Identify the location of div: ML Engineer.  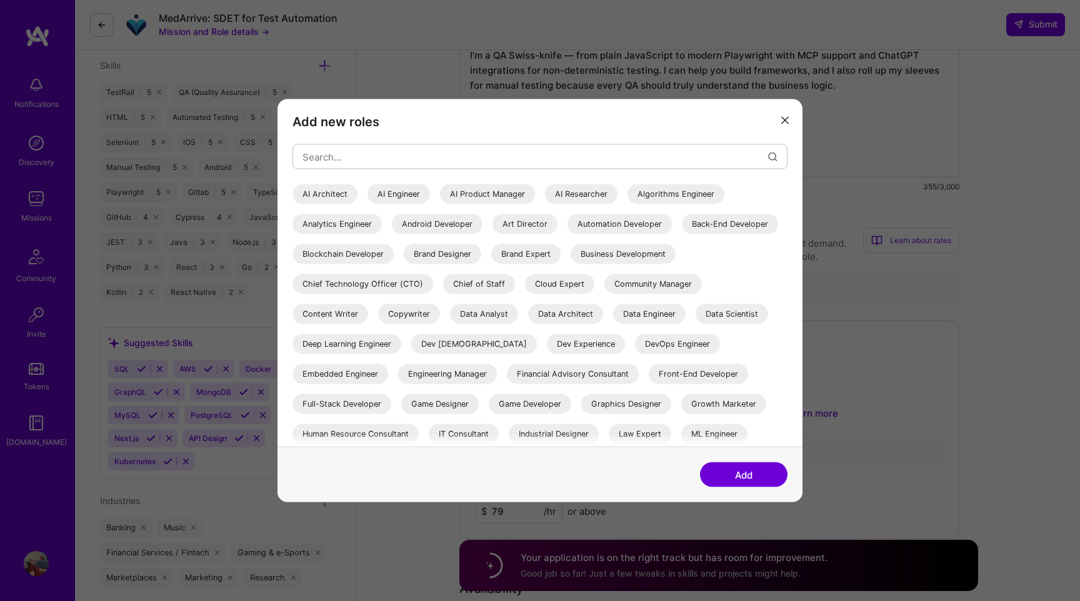
(715, 435).